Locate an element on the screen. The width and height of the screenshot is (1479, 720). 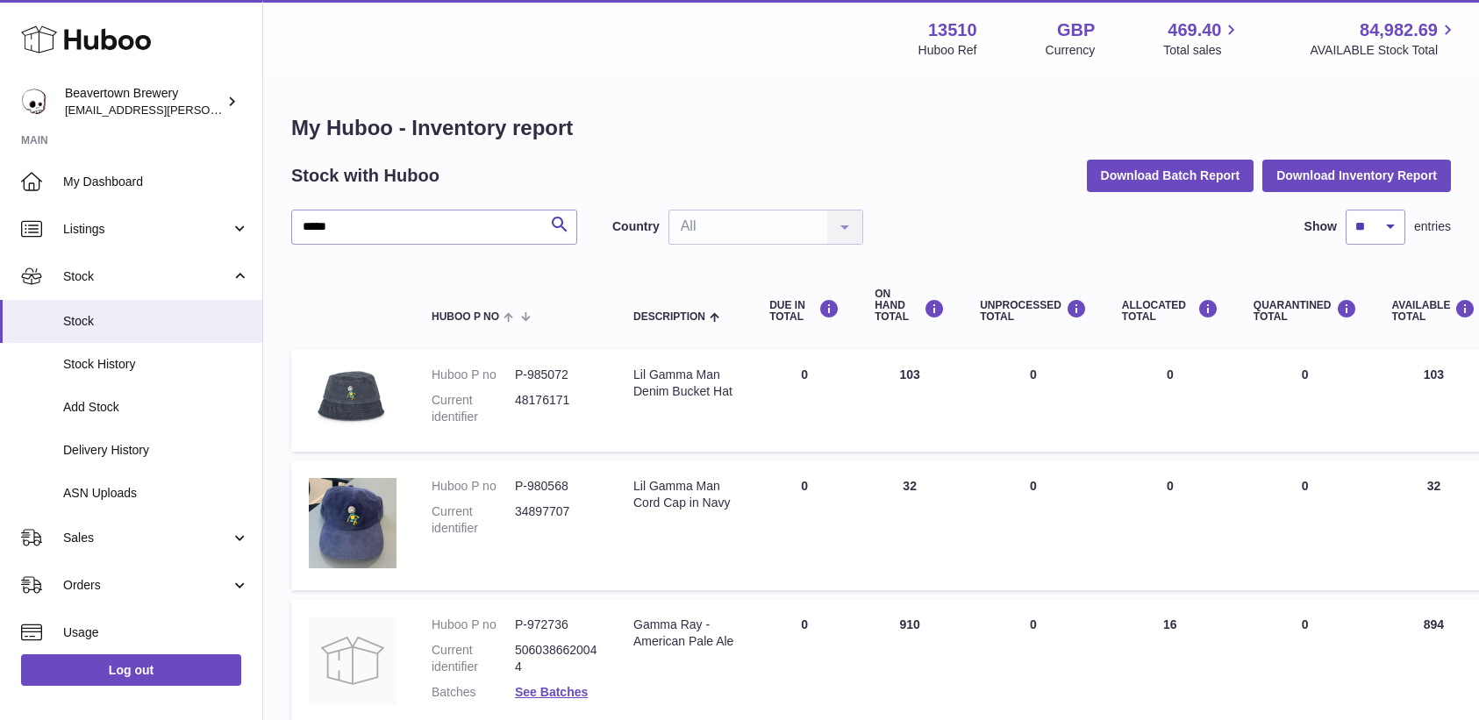
a: Log out is located at coordinates (131, 670).